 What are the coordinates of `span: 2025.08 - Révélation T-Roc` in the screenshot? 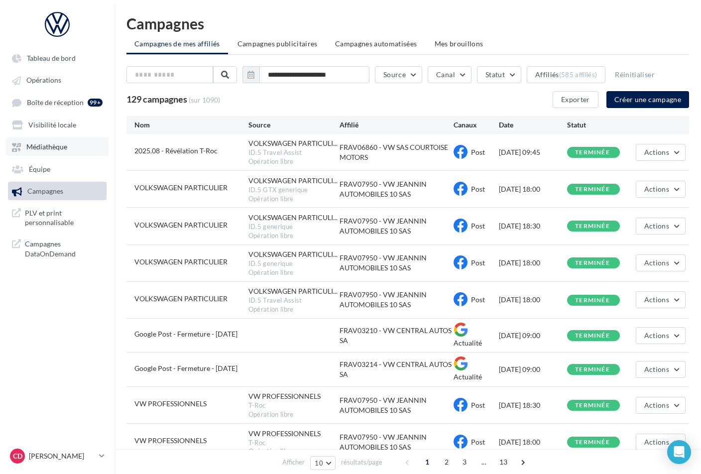 It's located at (176, 150).